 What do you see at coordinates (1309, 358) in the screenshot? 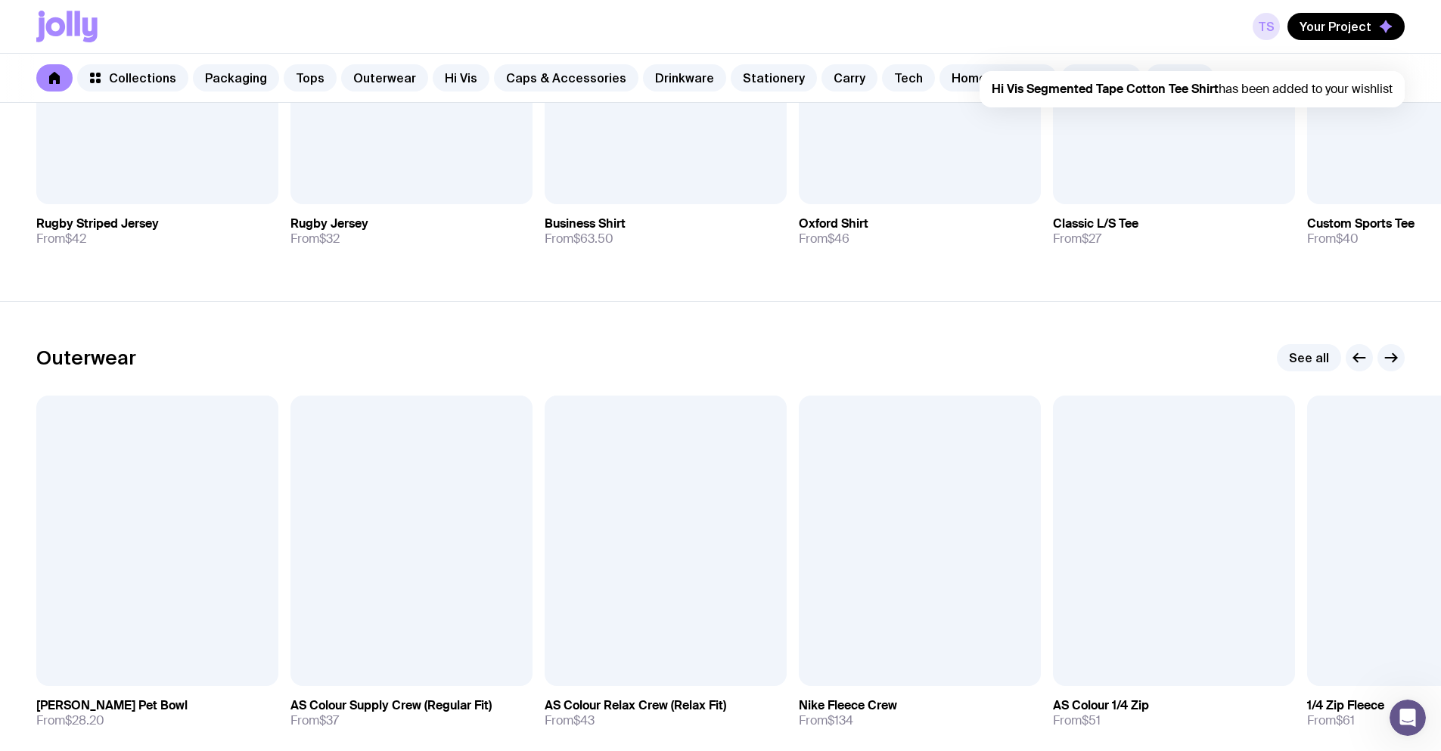
I see `a: See all` at bounding box center [1309, 358].